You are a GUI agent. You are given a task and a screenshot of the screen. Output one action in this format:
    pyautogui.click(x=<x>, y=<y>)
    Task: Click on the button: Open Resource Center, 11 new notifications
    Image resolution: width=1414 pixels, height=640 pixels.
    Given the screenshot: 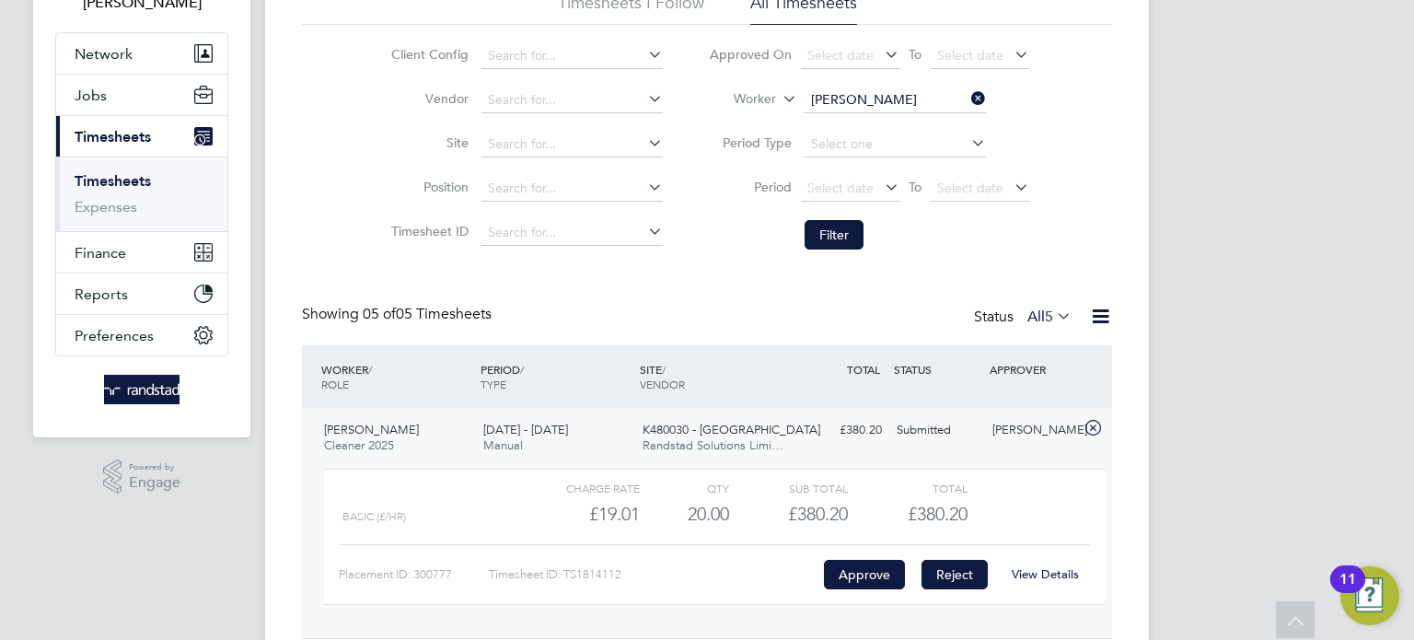 What is the action you would take?
    pyautogui.click(x=1370, y=596)
    